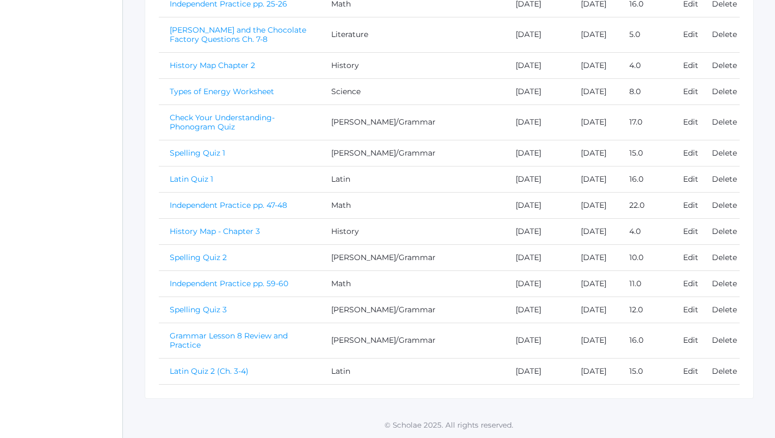  What do you see at coordinates (222, 91) in the screenshot?
I see `a: Types of Energy Worksheet` at bounding box center [222, 91].